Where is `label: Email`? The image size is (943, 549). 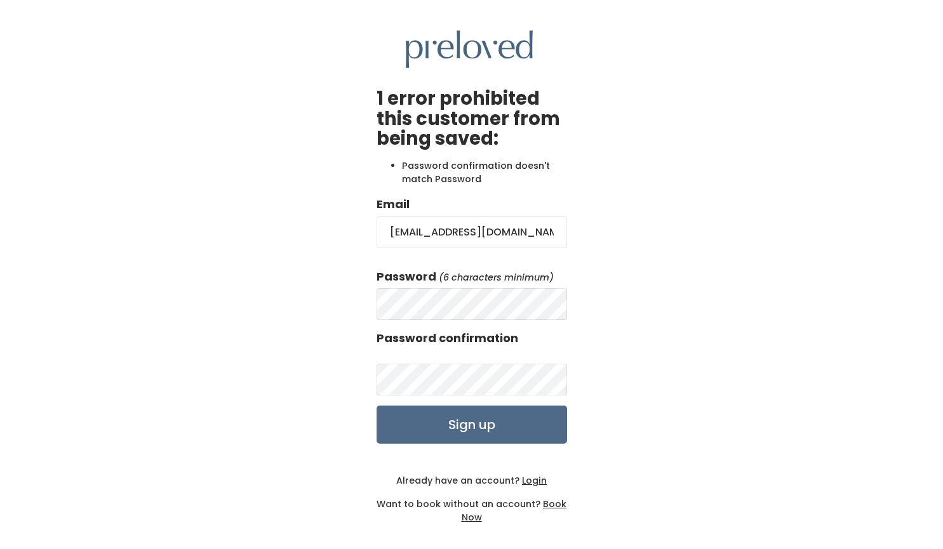
label: Email is located at coordinates (393, 204).